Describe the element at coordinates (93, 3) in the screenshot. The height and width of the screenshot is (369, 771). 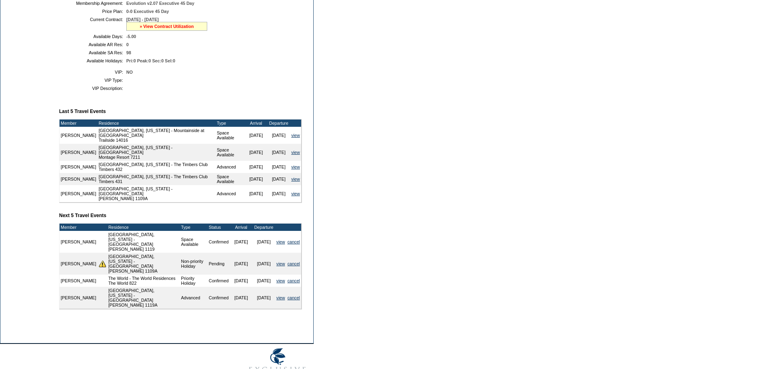
I see `td: Membership Agreement:` at that location.